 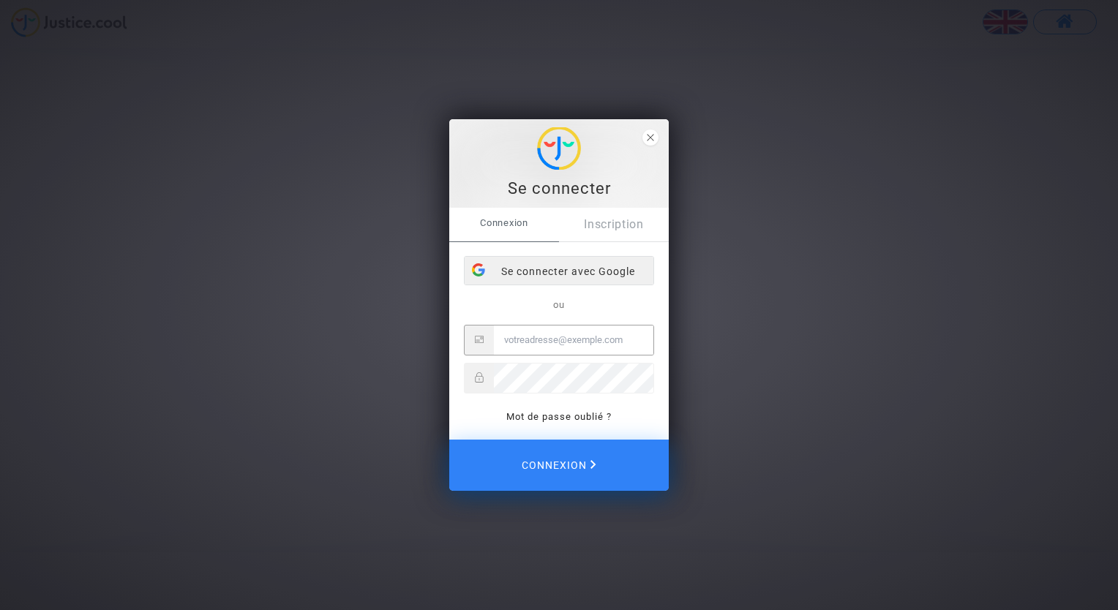 What do you see at coordinates (559, 304) in the screenshot?
I see `span: ou` at bounding box center [559, 304].